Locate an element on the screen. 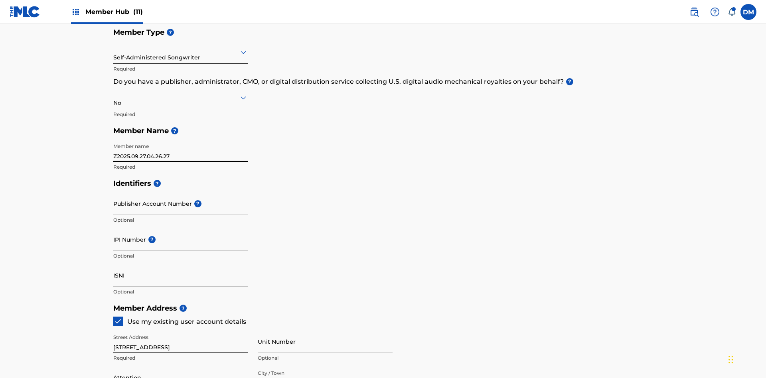 The width and height of the screenshot is (766, 378). div: User Menu is located at coordinates (749, 12).